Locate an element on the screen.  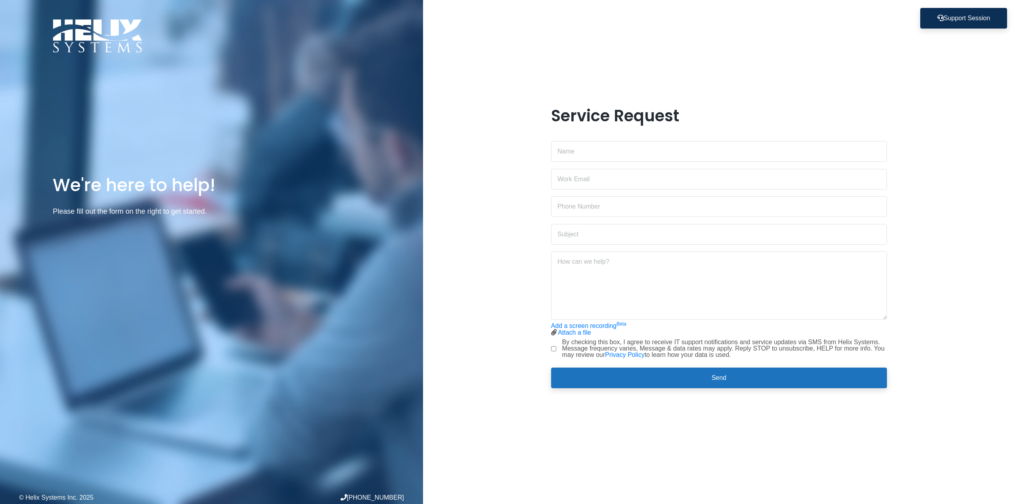
div: © Helix Systems Inc. 2025 is located at coordinates (115, 498).